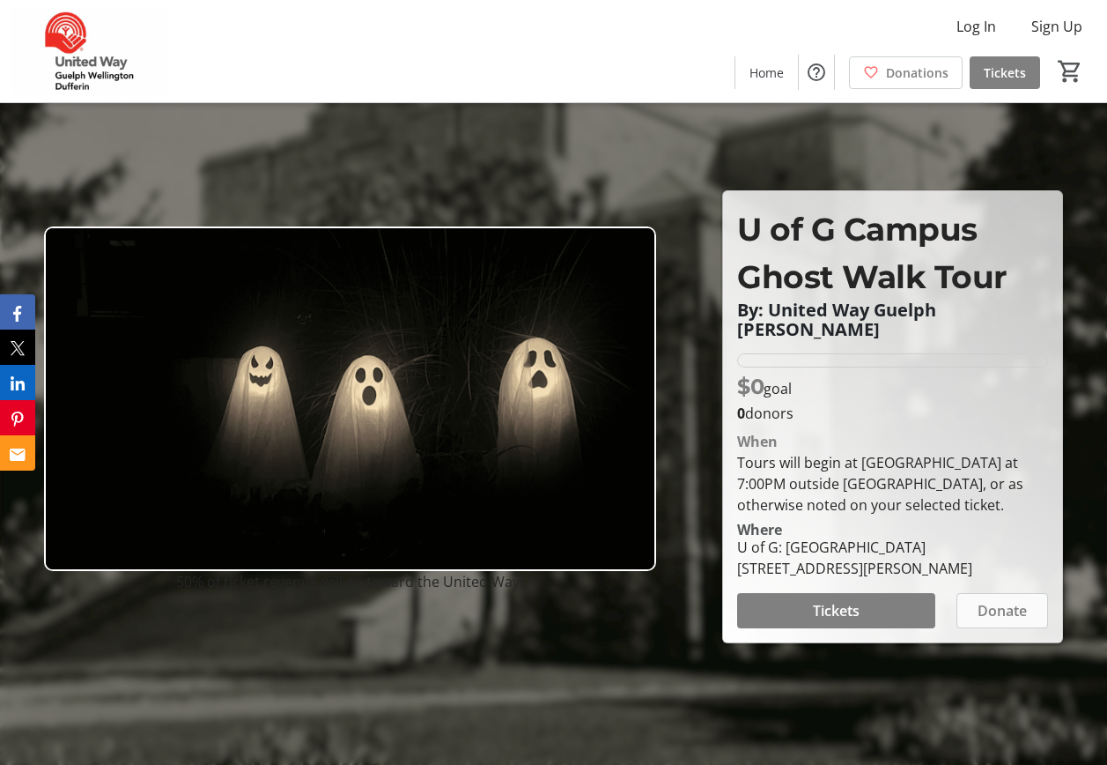  What do you see at coordinates (1002, 610) in the screenshot?
I see `button: Donate` at bounding box center [1002, 610].